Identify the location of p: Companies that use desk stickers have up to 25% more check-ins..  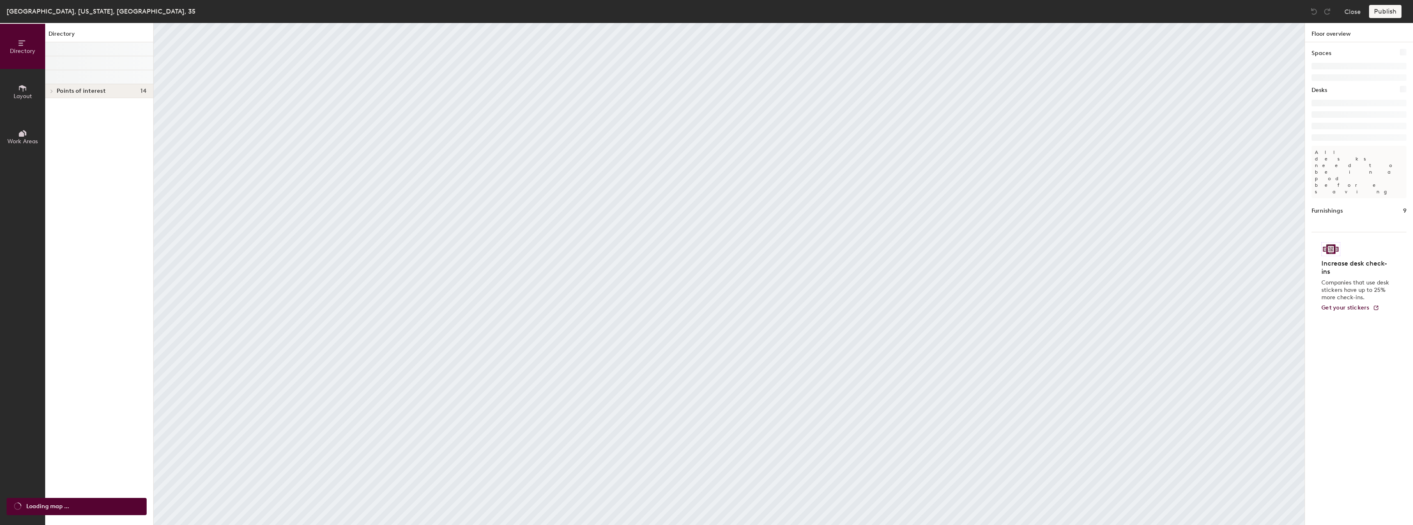
(1356, 290).